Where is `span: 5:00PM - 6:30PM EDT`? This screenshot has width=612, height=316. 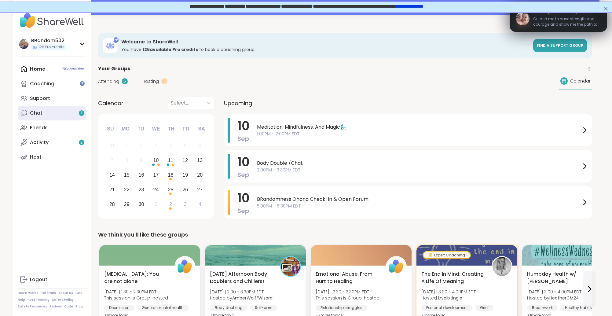
span: 5:00PM - 6:30PM EDT is located at coordinates (419, 206).